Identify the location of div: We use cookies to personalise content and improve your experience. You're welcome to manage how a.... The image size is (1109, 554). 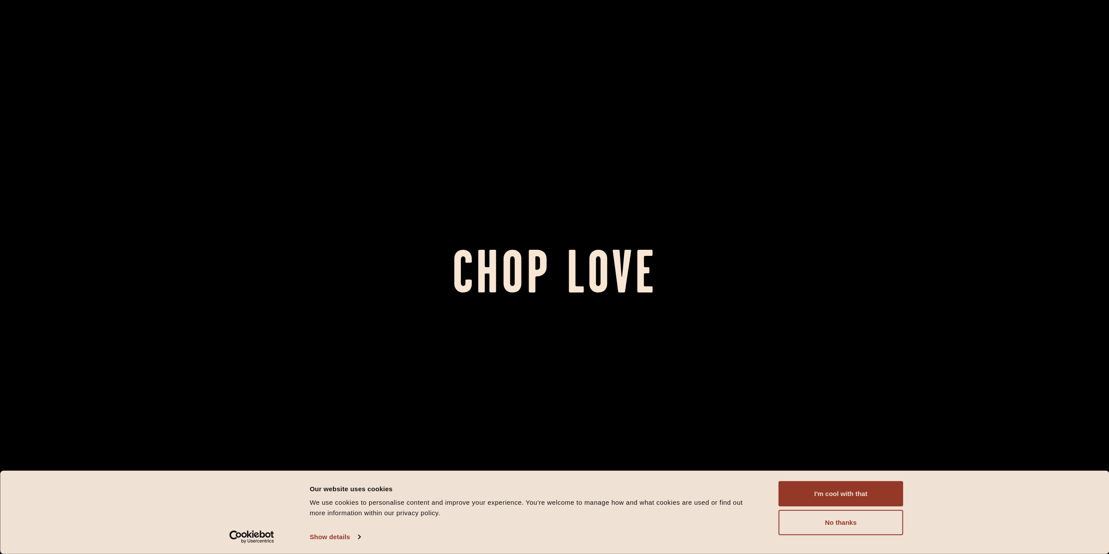
(534, 508).